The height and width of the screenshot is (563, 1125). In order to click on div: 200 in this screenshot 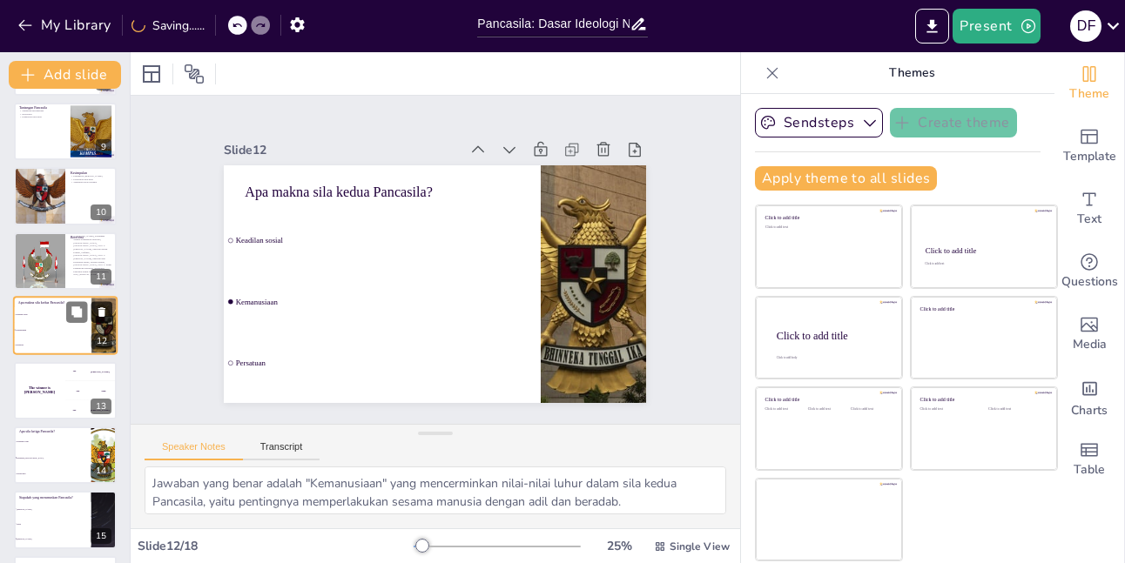, I will do `click(91, 391)`.